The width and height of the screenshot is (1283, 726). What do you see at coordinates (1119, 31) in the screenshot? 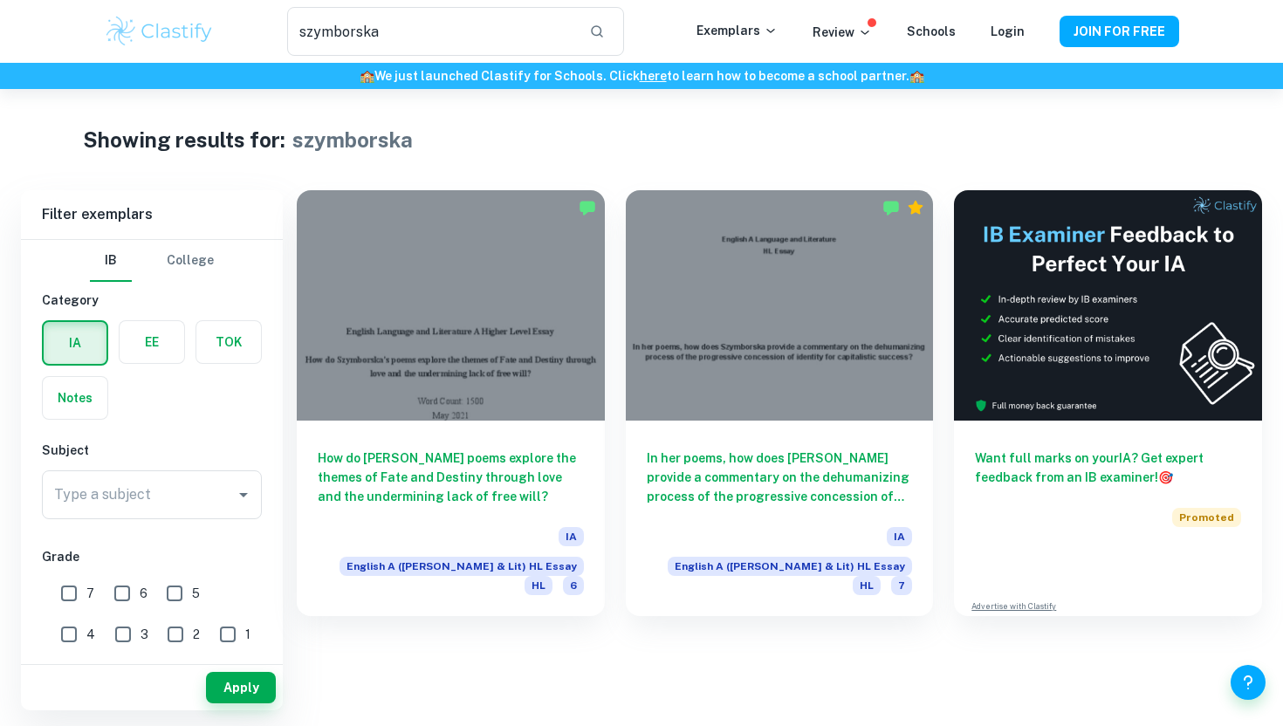
I see `button: JOIN FOR FREE` at bounding box center [1119, 31].